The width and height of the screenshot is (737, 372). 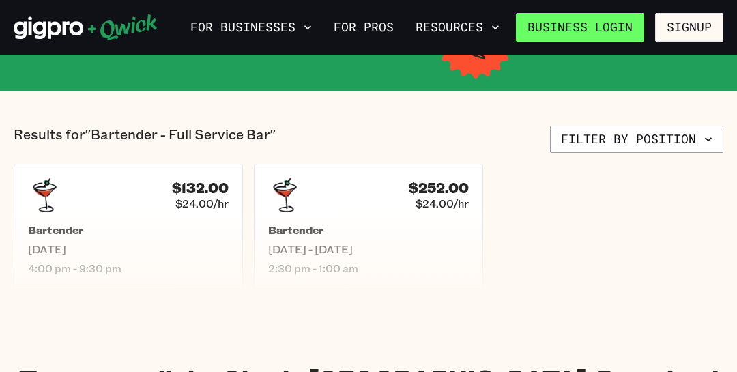 What do you see at coordinates (145, 139) in the screenshot?
I see `p: Results for "Bartender - Full Service Bar"` at bounding box center [145, 139].